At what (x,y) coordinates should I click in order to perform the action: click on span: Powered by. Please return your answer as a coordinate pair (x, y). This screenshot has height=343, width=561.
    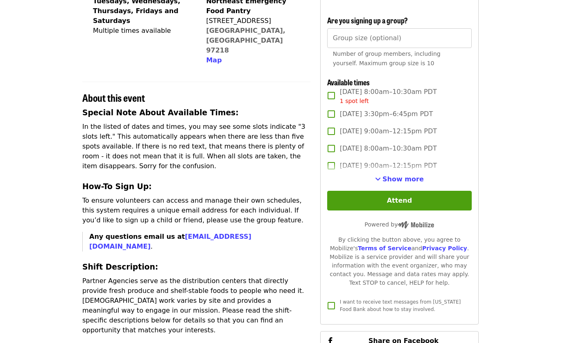
    Looking at the image, I should click on (400, 224).